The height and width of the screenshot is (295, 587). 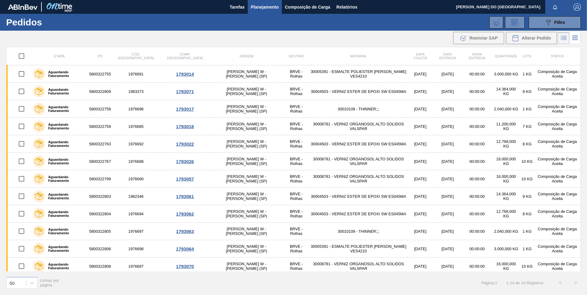 What do you see at coordinates (483, 38) in the screenshot?
I see `span: Reenviar SAP` at bounding box center [483, 38].